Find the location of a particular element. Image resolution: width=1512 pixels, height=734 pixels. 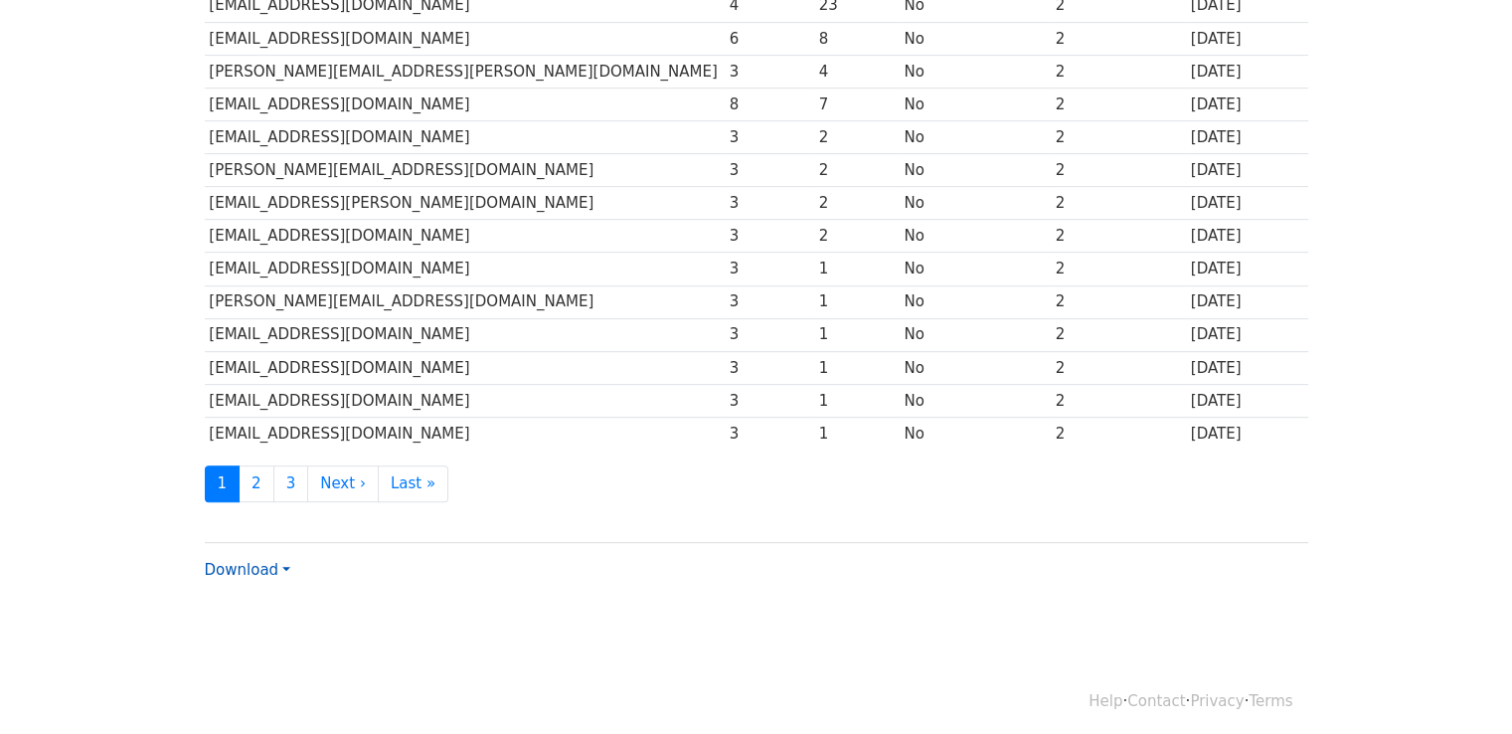

a: Next › is located at coordinates (343, 483).